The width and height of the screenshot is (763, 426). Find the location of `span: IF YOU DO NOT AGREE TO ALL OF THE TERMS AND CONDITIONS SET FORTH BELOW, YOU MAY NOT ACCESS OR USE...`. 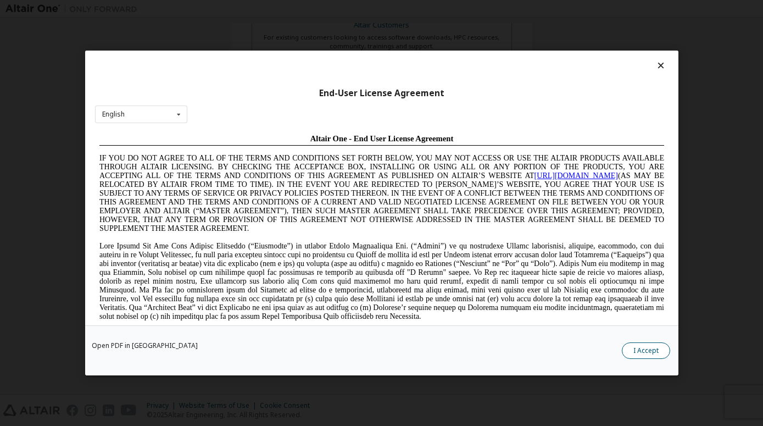

span: IF YOU DO NOT AGREE TO ALL OF THE TERMS AND CONDITIONS SET FORTH BELOW, YOU MAY NOT ACCESS OR USE... is located at coordinates (287, 63).